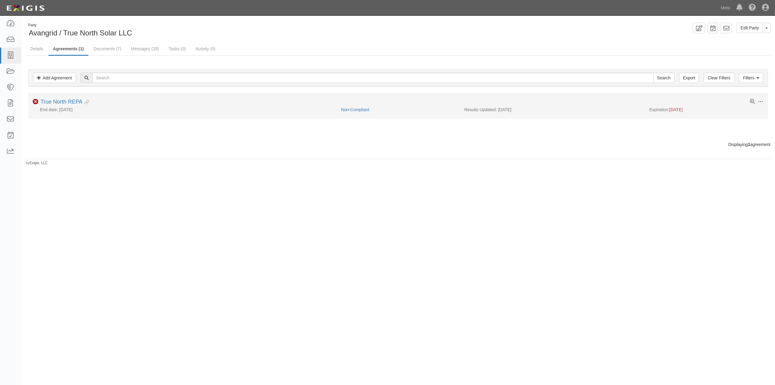  What do you see at coordinates (749, 144) in the screenshot?
I see `b: 1` at bounding box center [749, 144].